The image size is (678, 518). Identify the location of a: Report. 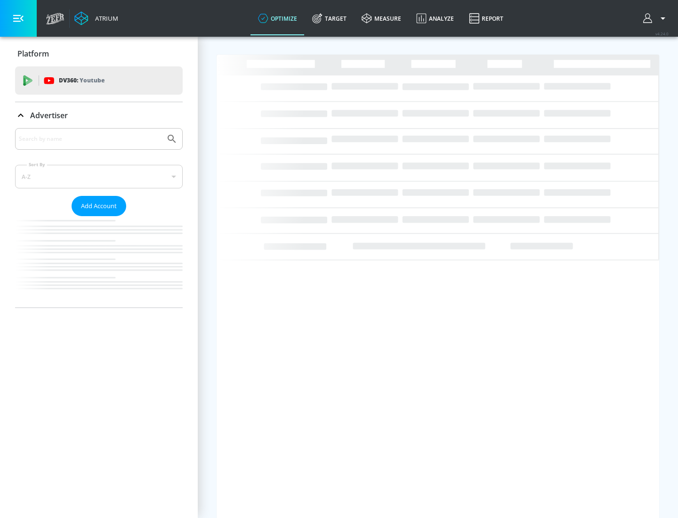
(486, 18).